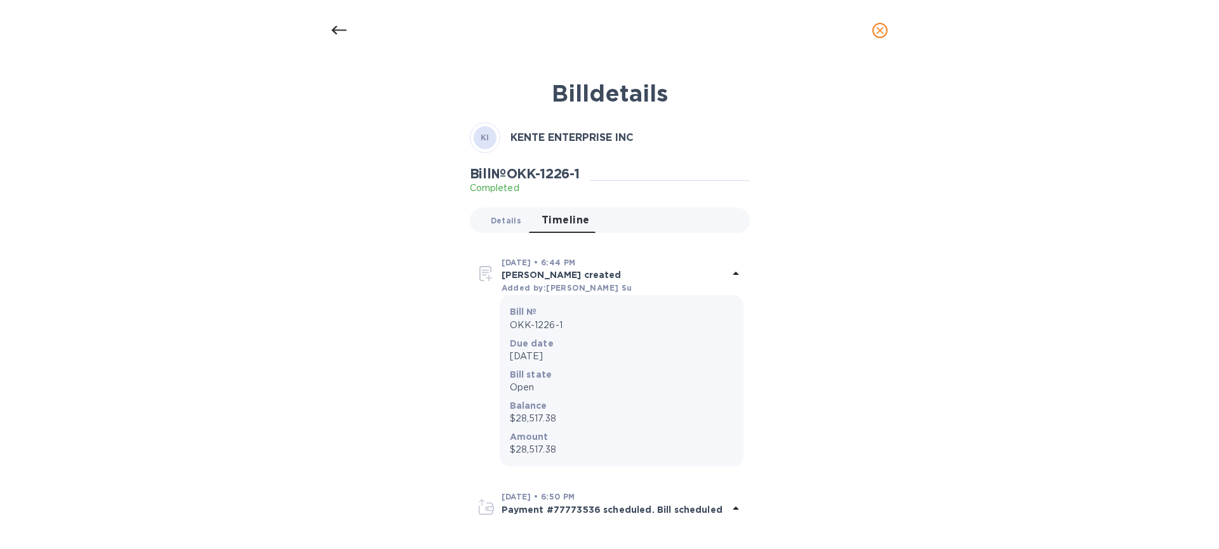 Image resolution: width=1219 pixels, height=549 pixels. What do you see at coordinates (572, 137) in the screenshot?
I see `b: KENTE ENTERPRISE INC` at bounding box center [572, 137].